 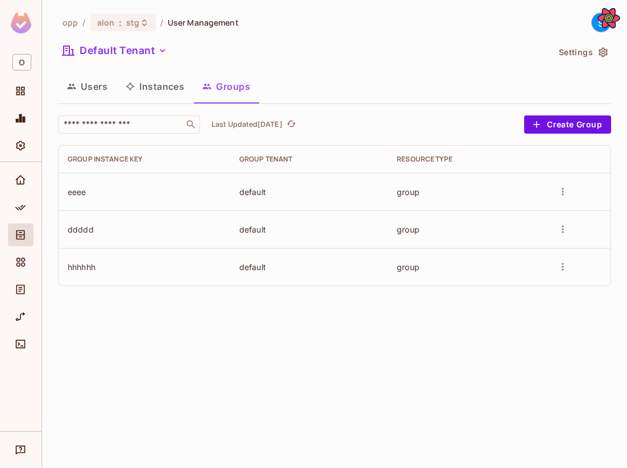 I want to click on div: Home, so click(x=20, y=180).